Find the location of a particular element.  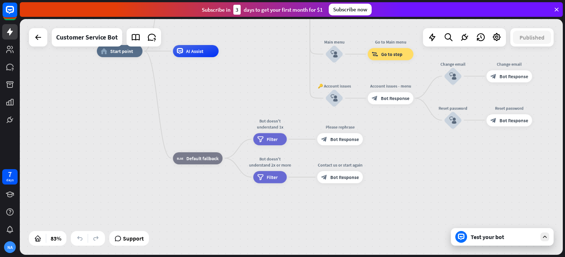

div: Test your bot is located at coordinates (503, 237).